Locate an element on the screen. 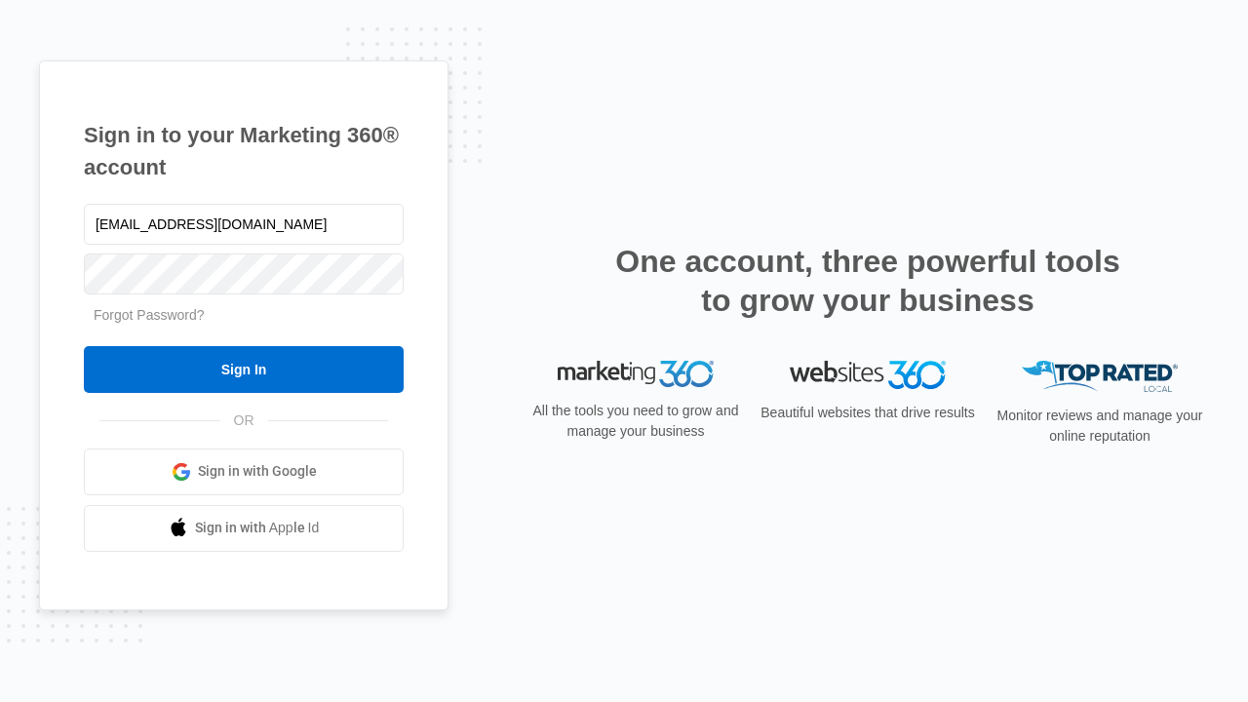 This screenshot has height=702, width=1248. input: Sign In is located at coordinates (244, 370).